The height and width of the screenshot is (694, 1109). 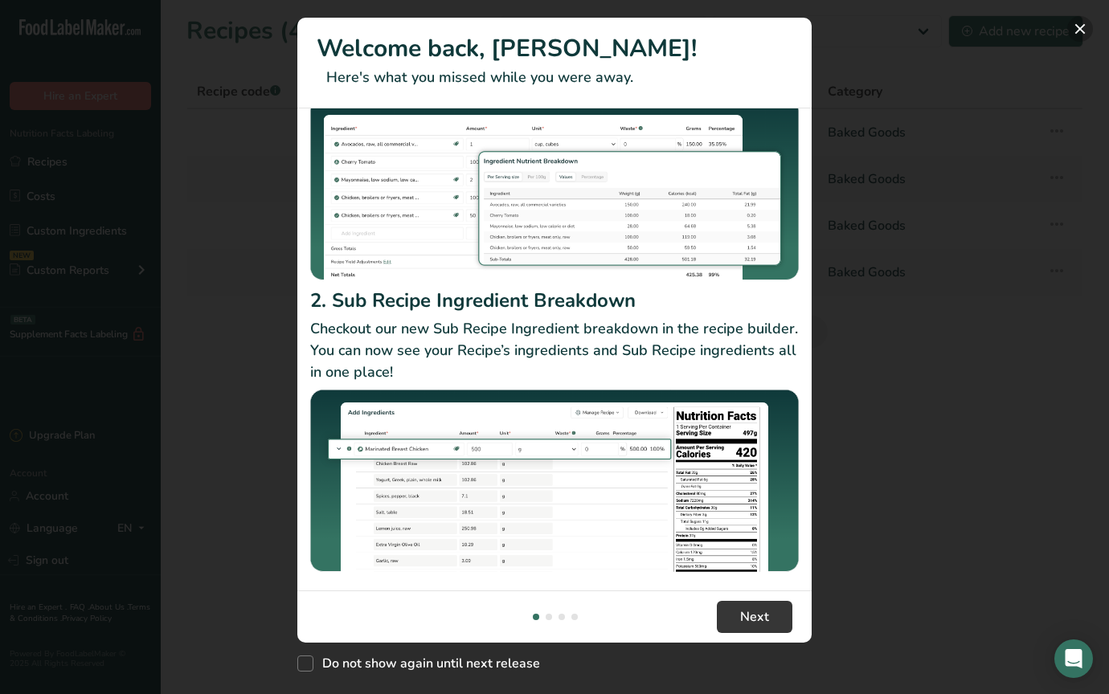 What do you see at coordinates (555, 301) in the screenshot?
I see `h2: 2. Sub Recipe Ingredient Breakdown` at bounding box center [555, 301].